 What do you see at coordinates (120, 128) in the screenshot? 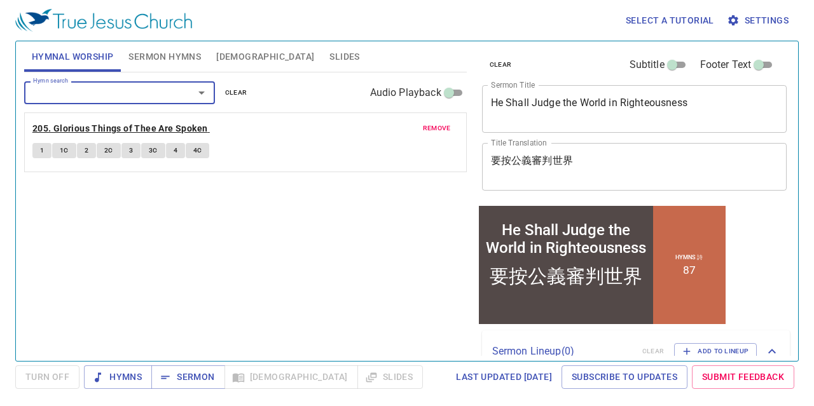
I see `b: 205. Glorious Things of Thee Are Spoken` at bounding box center [120, 128].